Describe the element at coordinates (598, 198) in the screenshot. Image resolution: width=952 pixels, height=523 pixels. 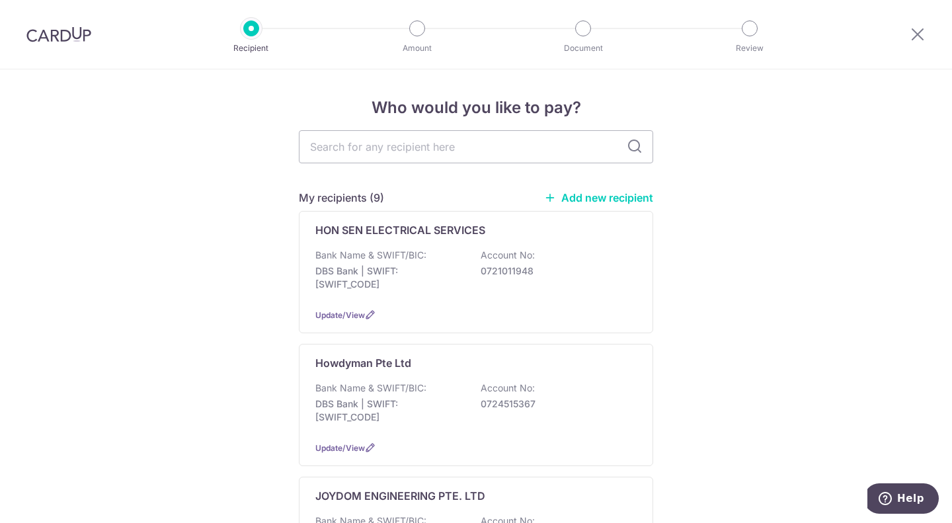
I see `a: Add new recipient` at that location.